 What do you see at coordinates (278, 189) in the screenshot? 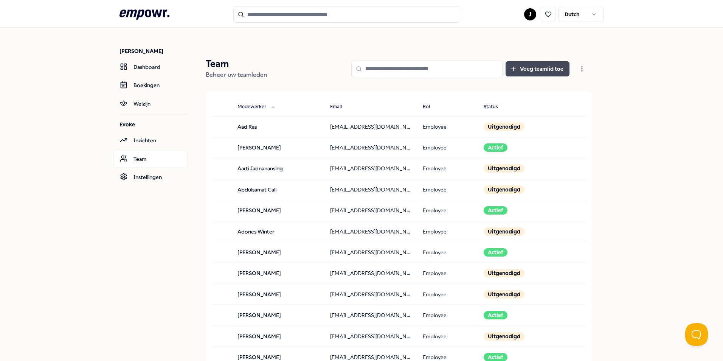
I see `td: Abdülsamat Cali` at bounding box center [278, 189].